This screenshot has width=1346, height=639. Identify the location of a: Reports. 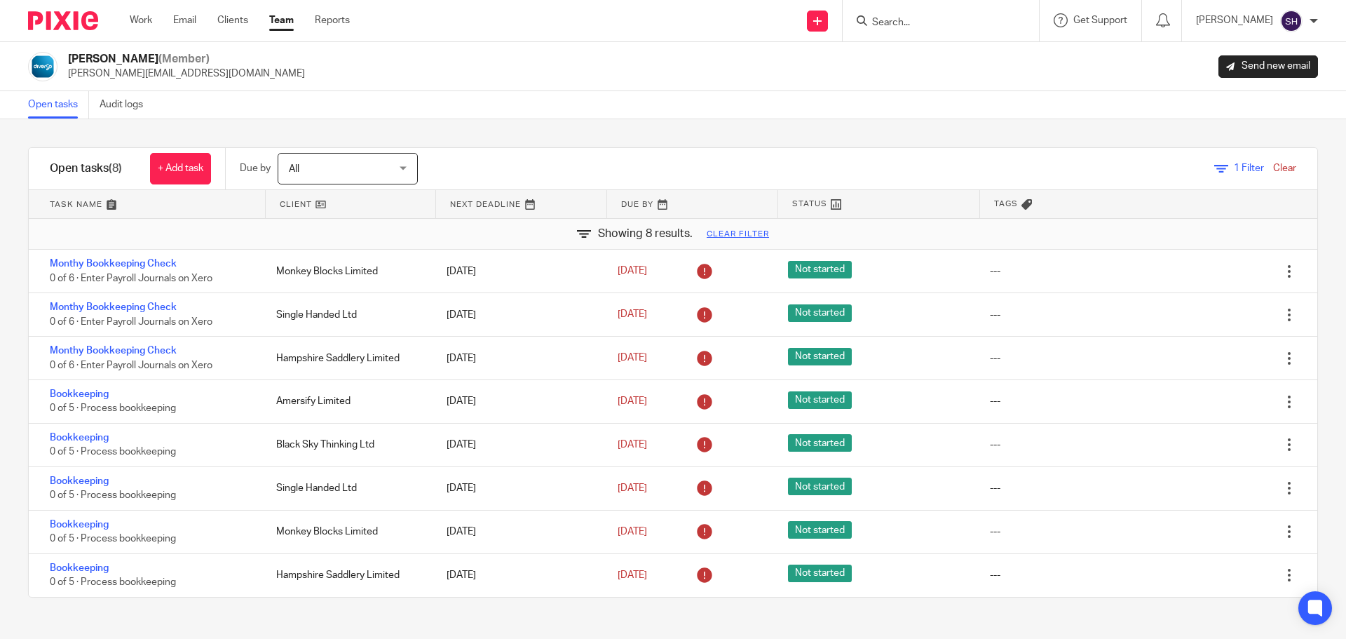
(332, 20).